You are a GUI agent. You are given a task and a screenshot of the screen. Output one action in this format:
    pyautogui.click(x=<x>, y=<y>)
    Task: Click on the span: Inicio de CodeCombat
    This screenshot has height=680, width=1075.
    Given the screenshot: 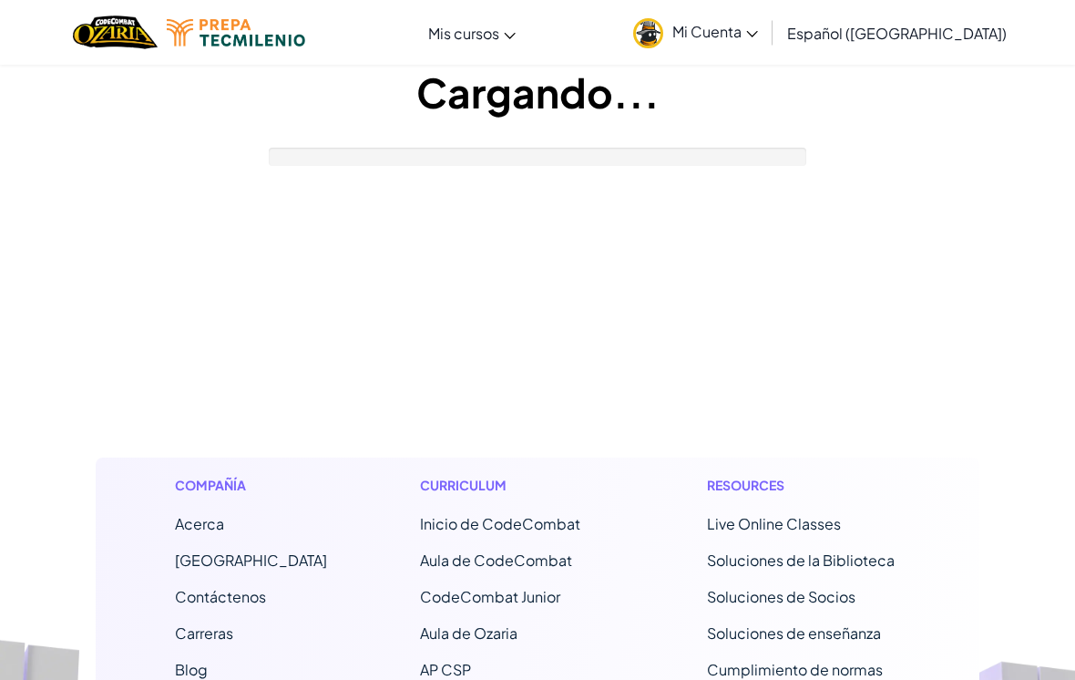 What is the action you would take?
    pyautogui.click(x=500, y=523)
    